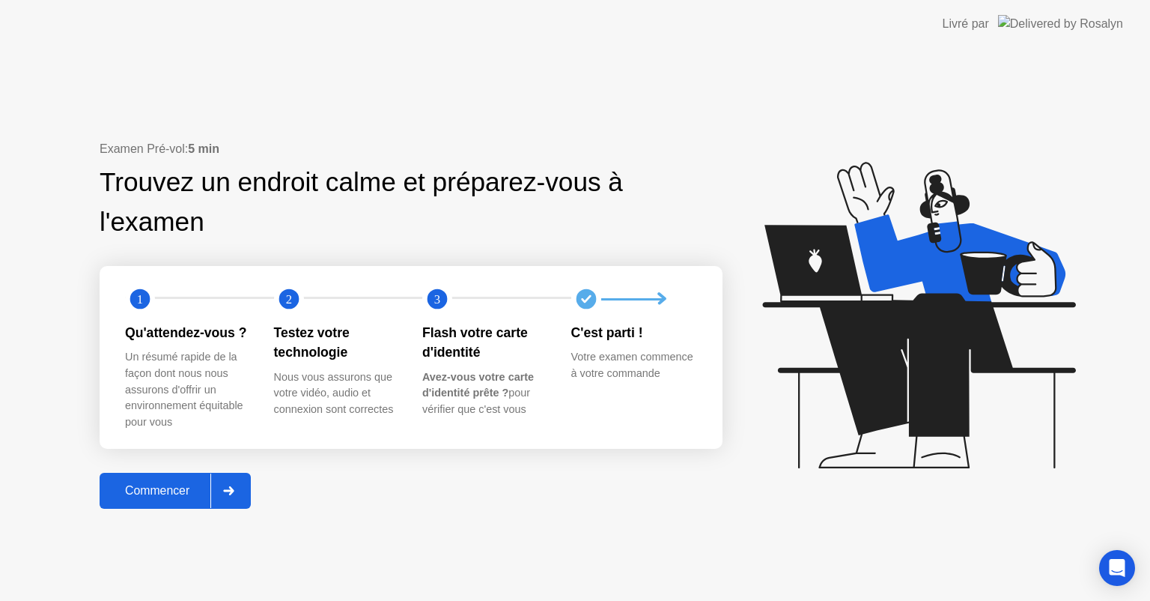 This screenshot has height=601, width=1150. Describe the element at coordinates (336, 342) in the screenshot. I see `div: Testez votre technologie` at that location.